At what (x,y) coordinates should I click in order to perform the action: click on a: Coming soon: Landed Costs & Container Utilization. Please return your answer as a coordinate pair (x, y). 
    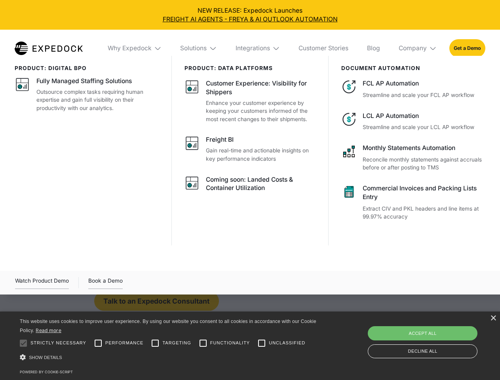
    Looking at the image, I should click on (250, 185).